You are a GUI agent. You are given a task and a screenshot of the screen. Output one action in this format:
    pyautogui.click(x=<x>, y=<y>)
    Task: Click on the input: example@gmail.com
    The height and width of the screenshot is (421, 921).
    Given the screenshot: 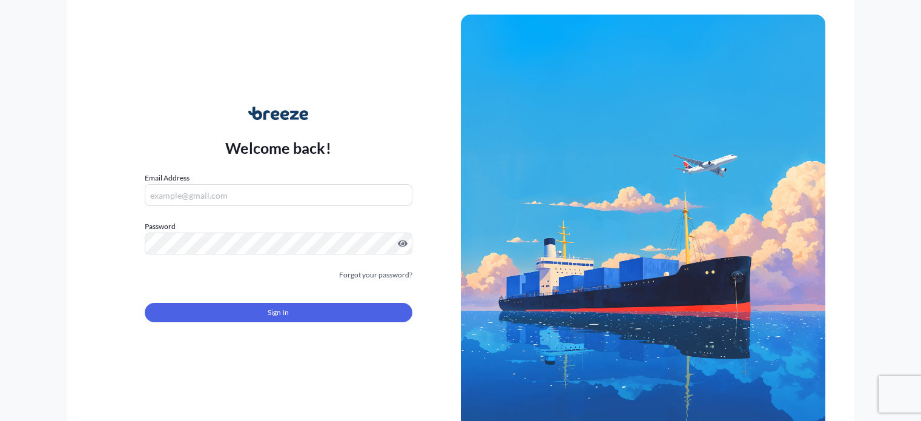 What is the action you would take?
    pyautogui.click(x=279, y=195)
    